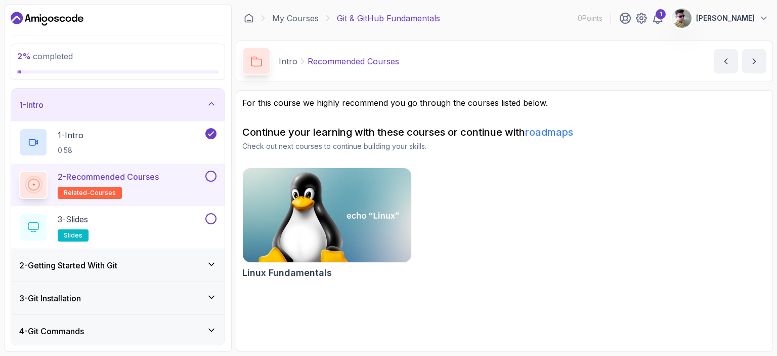 Image resolution: width=777 pixels, height=356 pixels. Describe the element at coordinates (549, 132) in the screenshot. I see `a: roadmaps` at that location.